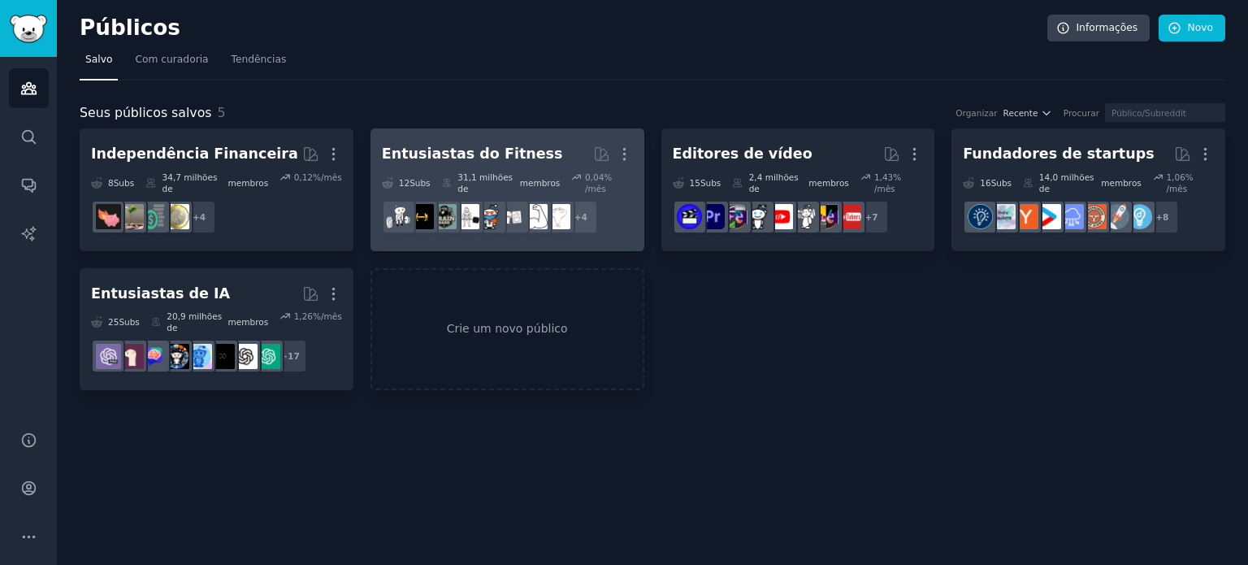  What do you see at coordinates (472, 154) in the screenshot?
I see `font: Entusiastas do Fitness` at bounding box center [472, 154].